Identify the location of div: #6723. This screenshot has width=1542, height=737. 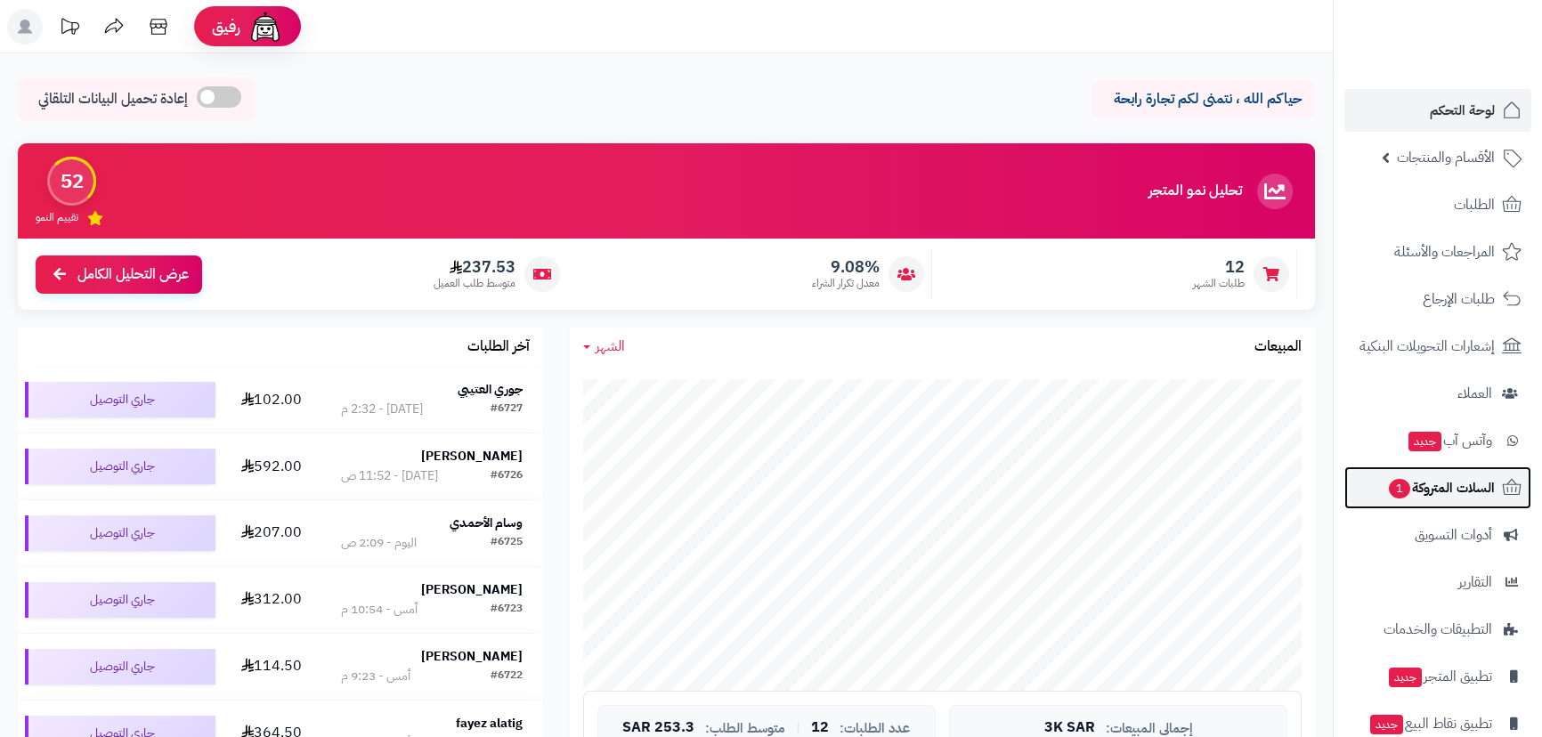
(506, 610).